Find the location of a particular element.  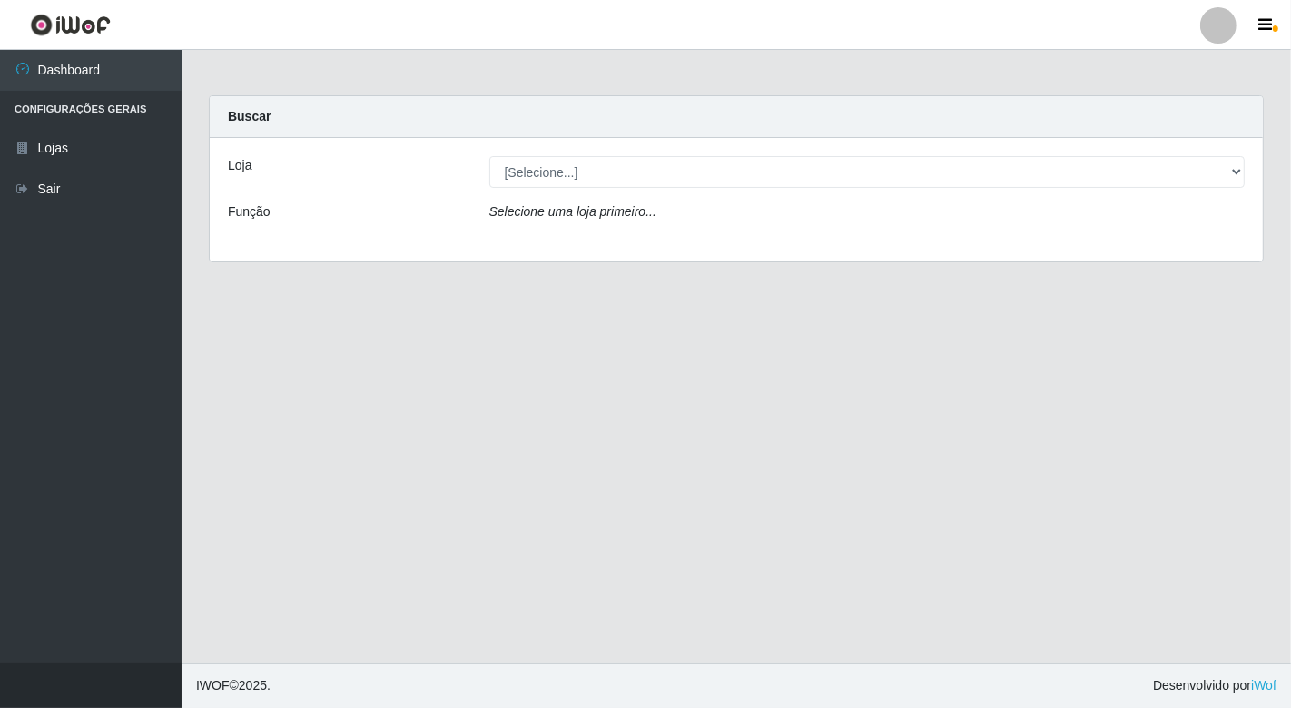

img: CoreUI Logo is located at coordinates (70, 25).